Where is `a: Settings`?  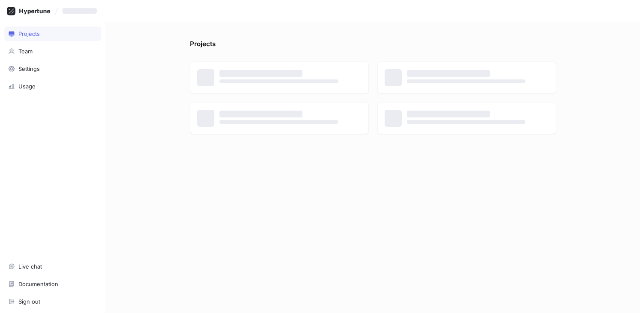 a: Settings is located at coordinates (53, 69).